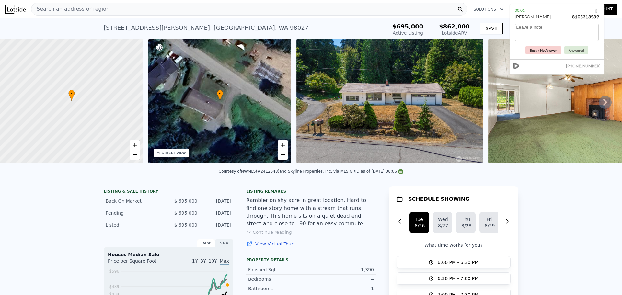 This screenshot has height=295, width=622. What do you see at coordinates (213, 261) in the screenshot?
I see `span: 10Y` at bounding box center [213, 261].